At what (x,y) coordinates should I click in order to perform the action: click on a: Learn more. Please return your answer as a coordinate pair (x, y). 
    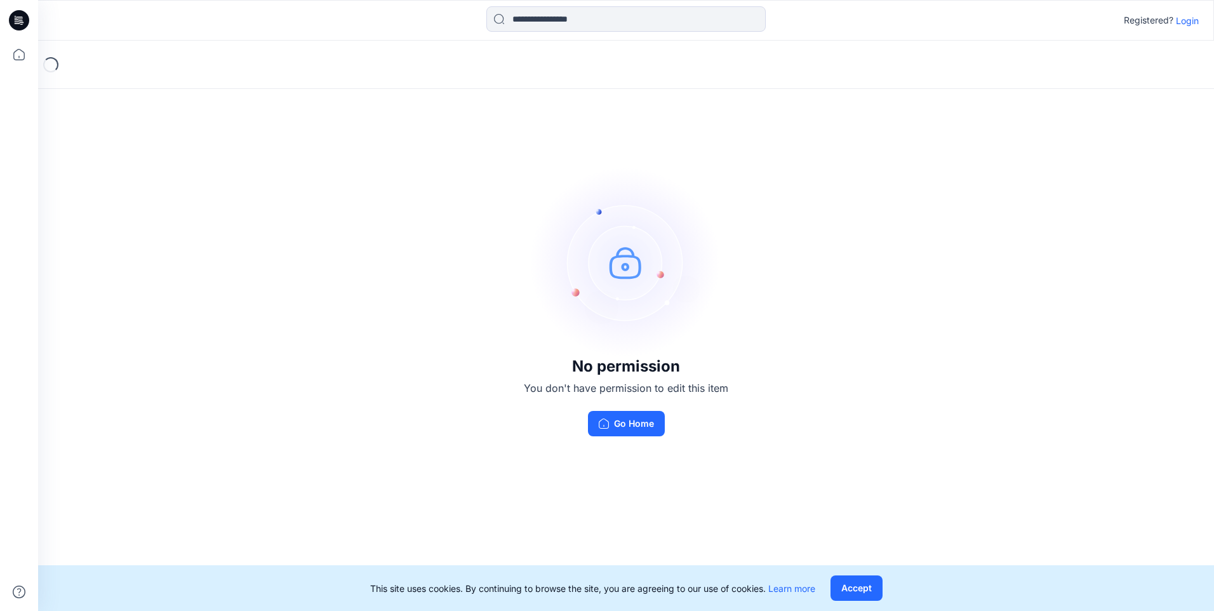
    Looking at the image, I should click on (792, 588).